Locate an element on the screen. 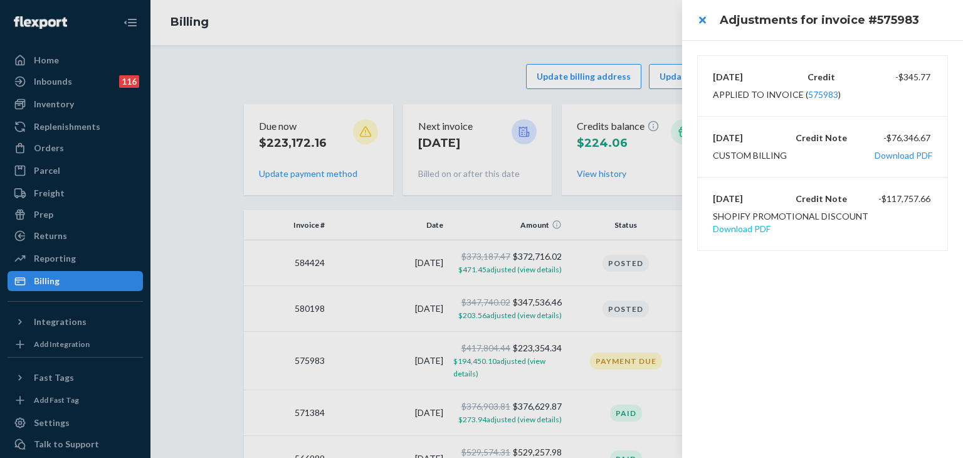 This screenshot has width=963, height=458. div: -$76,346.67 is located at coordinates (894, 138).